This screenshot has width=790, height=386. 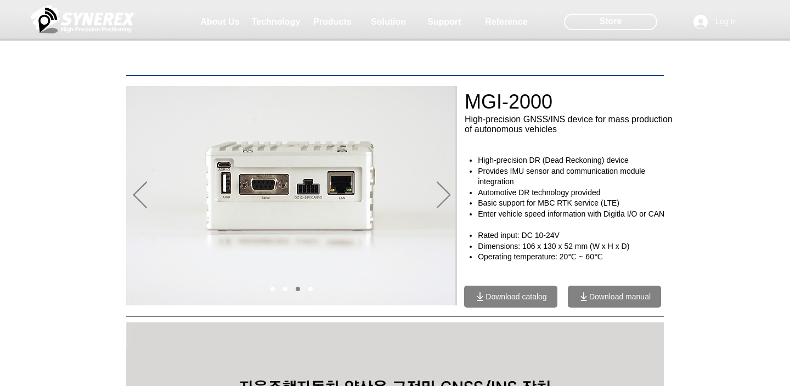 I want to click on a: About Us, so click(x=220, y=22).